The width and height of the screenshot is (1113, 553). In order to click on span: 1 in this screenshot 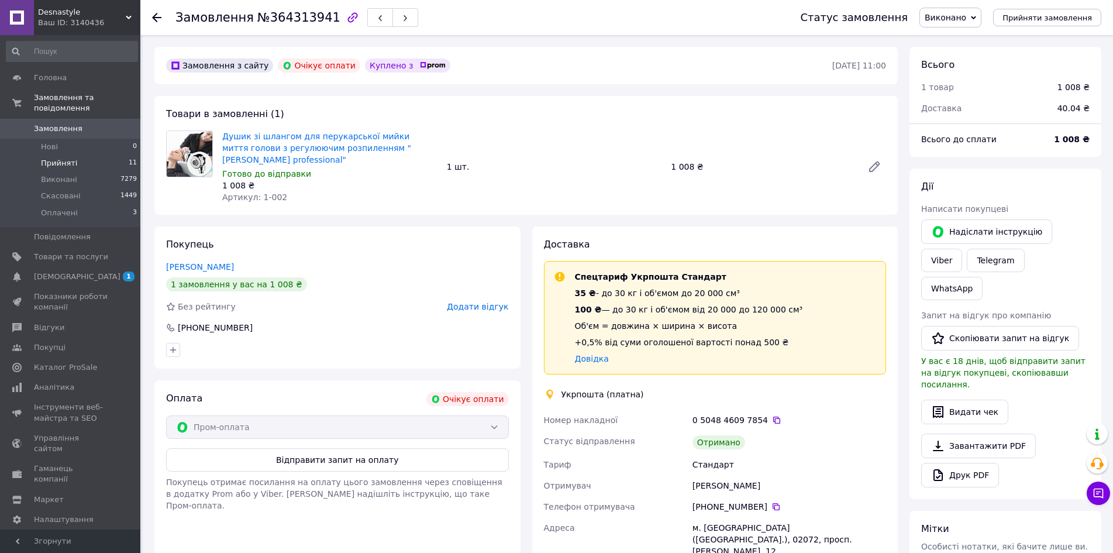, I will do `click(129, 276)`.